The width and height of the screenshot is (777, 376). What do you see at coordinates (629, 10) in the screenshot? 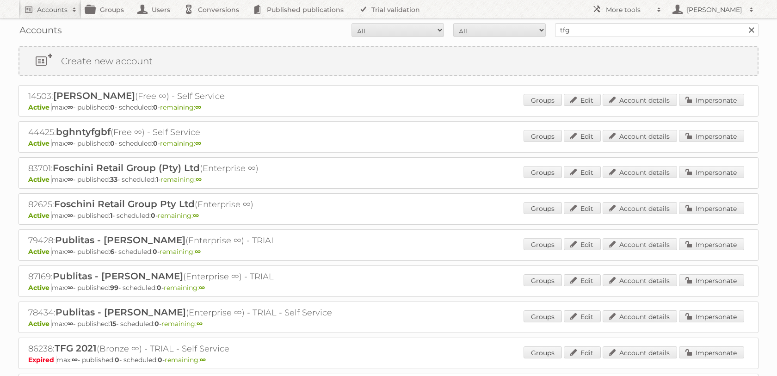
I see `h2: More tools` at bounding box center [629, 10].